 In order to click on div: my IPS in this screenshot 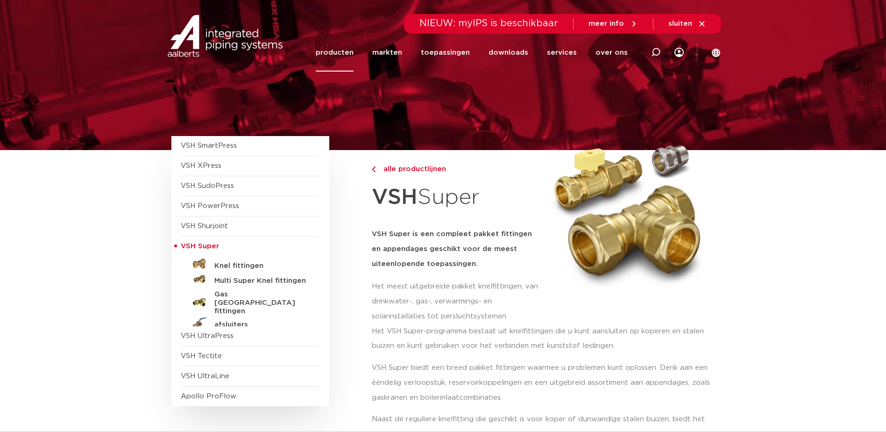, I will do `click(679, 52)`.